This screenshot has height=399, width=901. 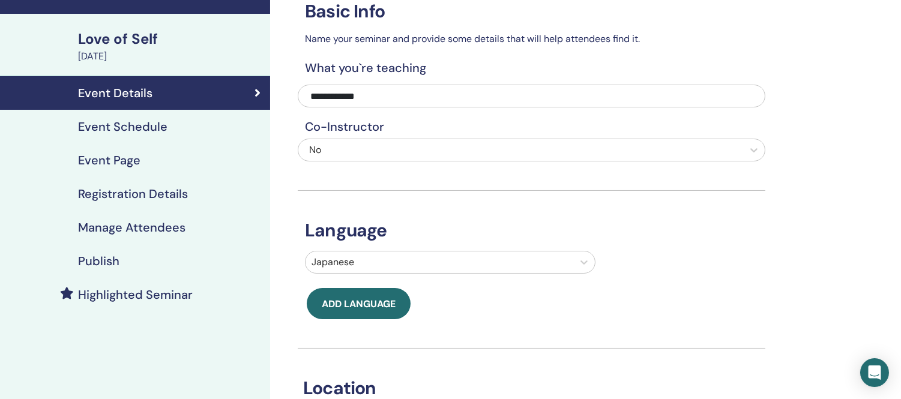 What do you see at coordinates (122, 127) in the screenshot?
I see `h4: Event Schedule` at bounding box center [122, 127].